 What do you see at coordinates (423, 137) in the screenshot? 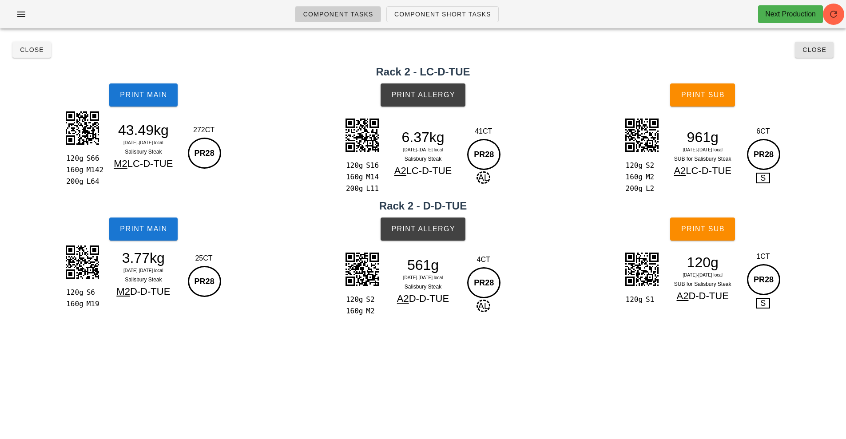
I see `div: 6.37kg` at bounding box center [423, 137].